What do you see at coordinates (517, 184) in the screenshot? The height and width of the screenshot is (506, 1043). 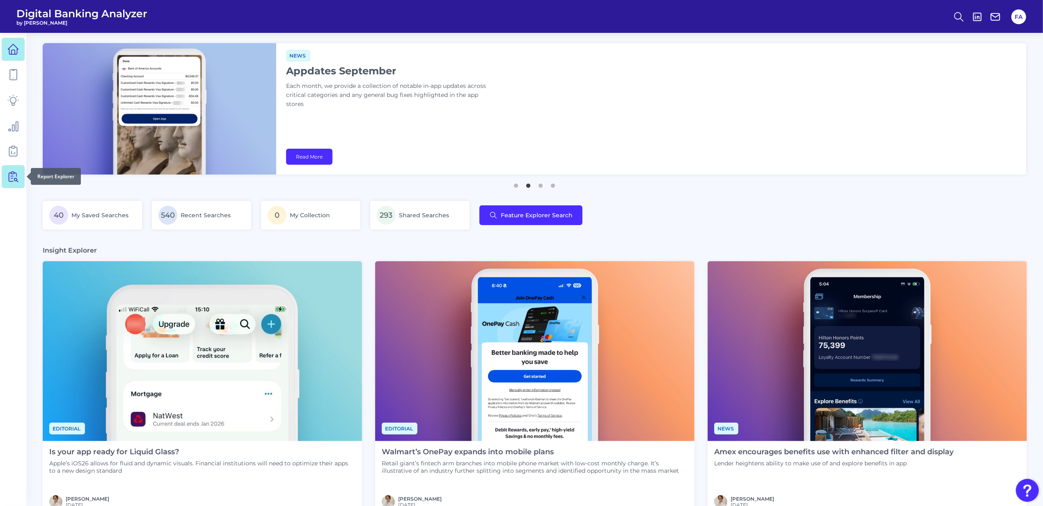 I see `button: 1` at bounding box center [517, 184].